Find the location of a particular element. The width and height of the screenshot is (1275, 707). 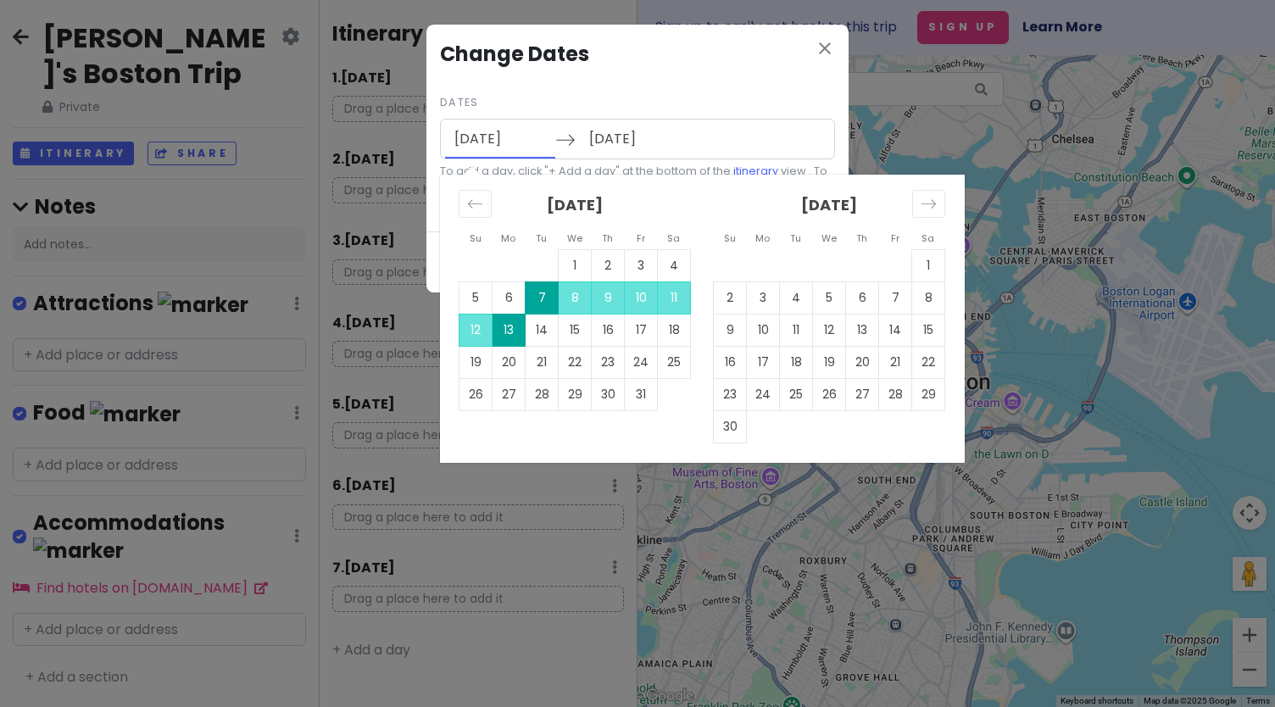

td: Choose Tuesday, November 25, 2025 as your check-in date. It’s available. is located at coordinates (796, 394).